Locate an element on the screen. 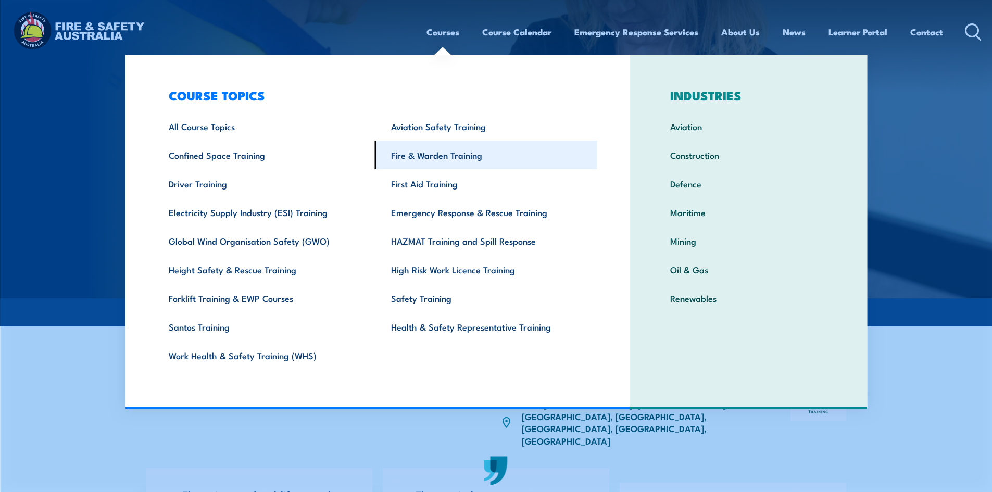 This screenshot has height=492, width=992. h3: INDUSTRIES is located at coordinates (748, 95).